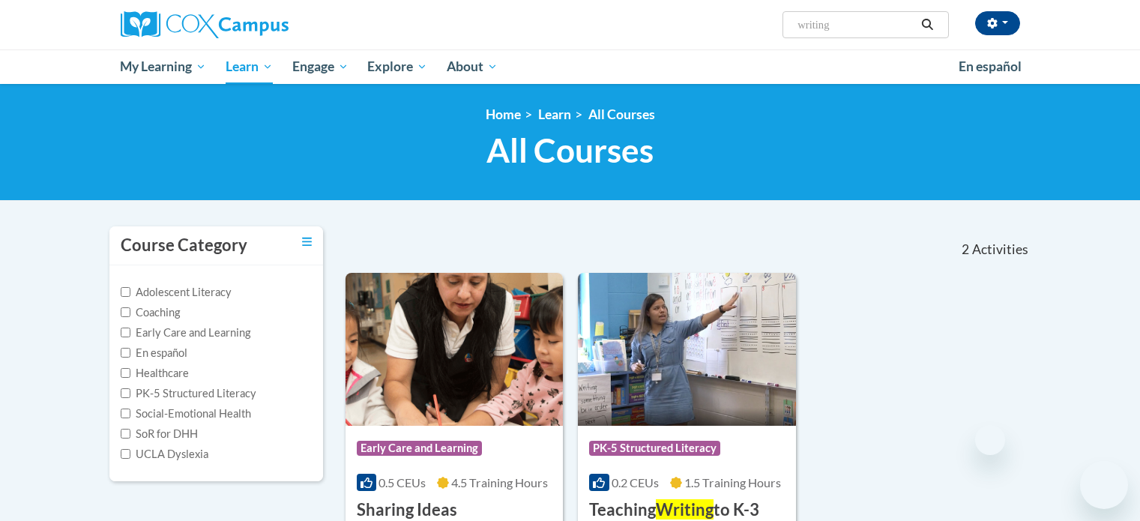 This screenshot has width=1140, height=521. What do you see at coordinates (927, 25) in the screenshot?
I see `button: Search` at bounding box center [927, 25].